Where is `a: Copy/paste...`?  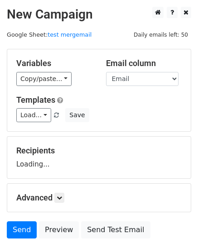
a: Copy/paste... is located at coordinates (44, 79).